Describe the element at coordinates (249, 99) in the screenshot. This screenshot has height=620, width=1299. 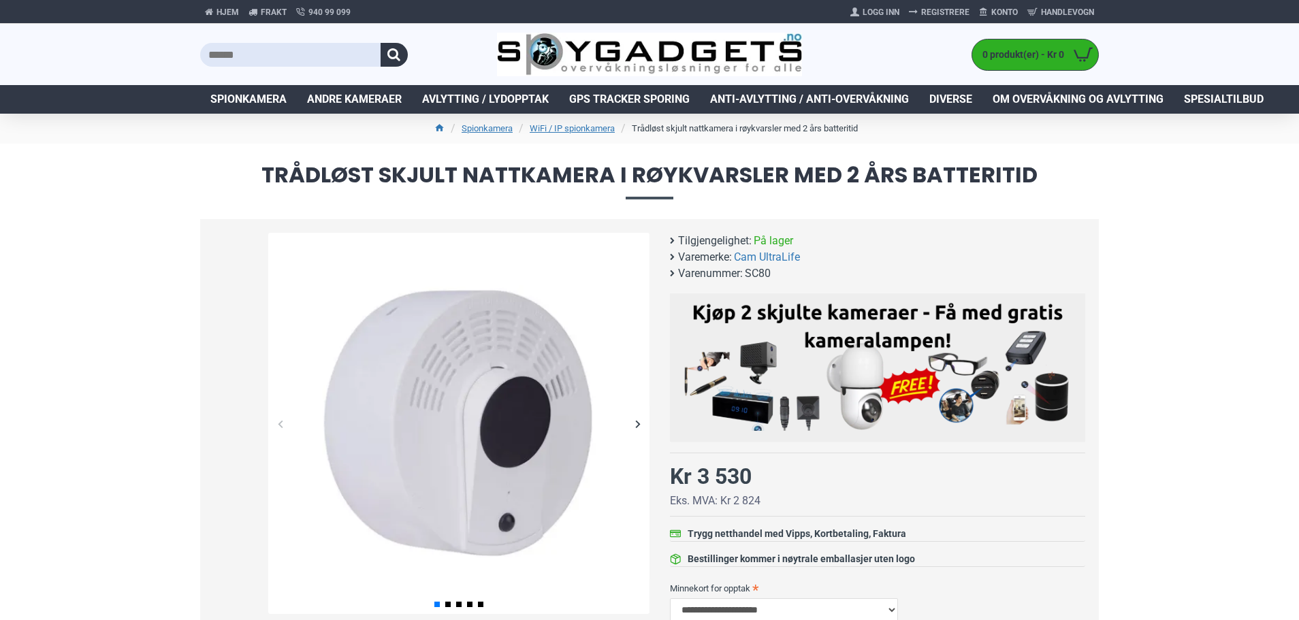
I see `span: Spionkamera` at that location.